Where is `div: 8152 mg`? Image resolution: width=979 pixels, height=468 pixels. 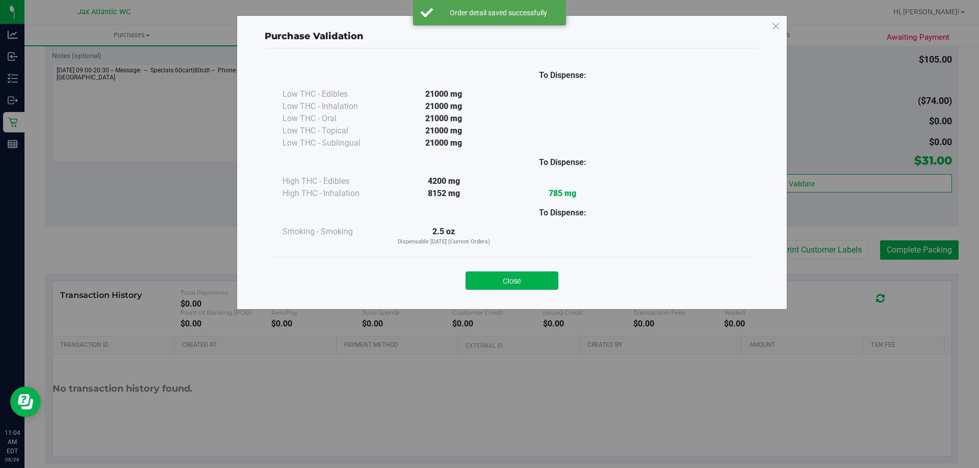 div: 8152 mg is located at coordinates (444, 194).